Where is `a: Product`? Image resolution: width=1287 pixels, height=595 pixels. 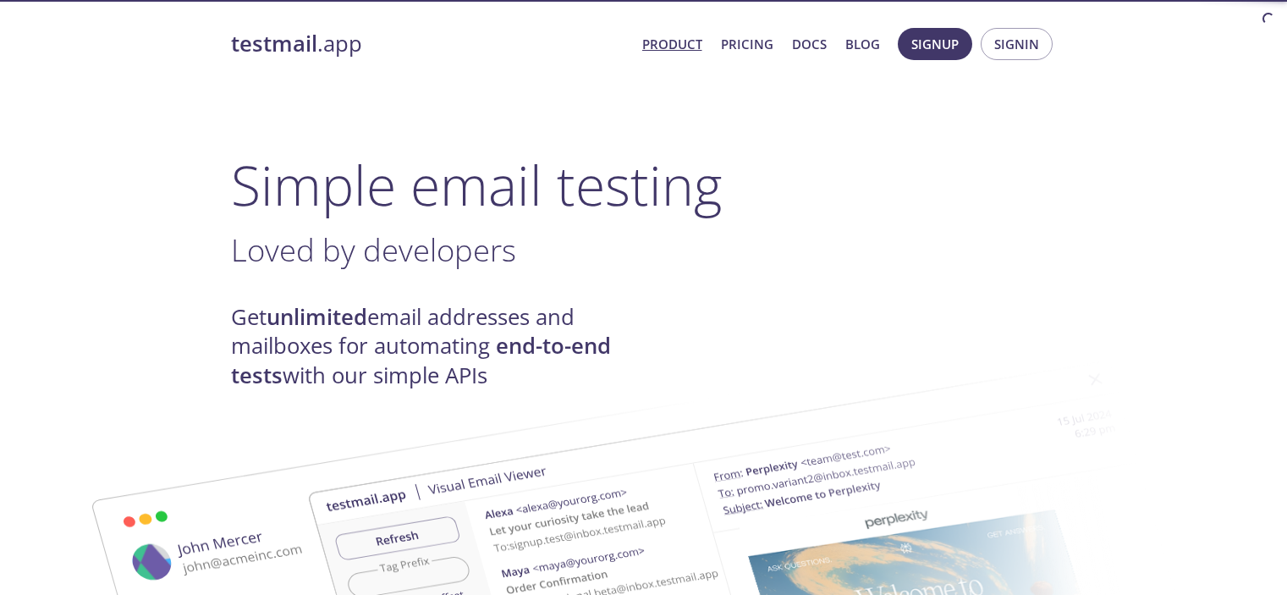
a: Product is located at coordinates (672, 44).